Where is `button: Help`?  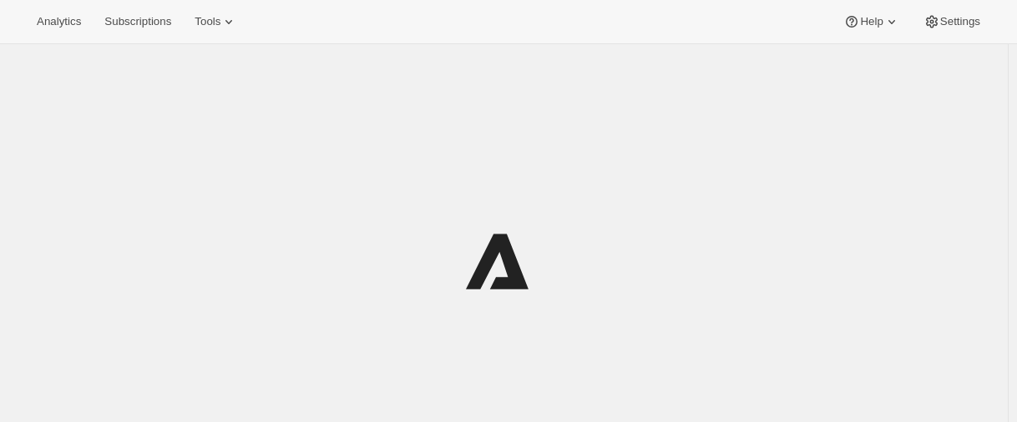 button: Help is located at coordinates (870, 22).